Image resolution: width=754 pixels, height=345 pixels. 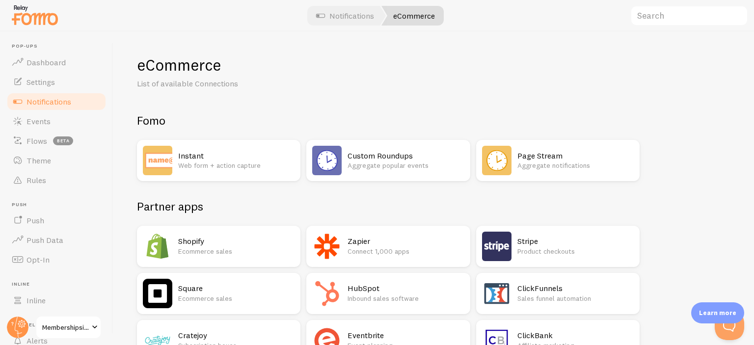 I want to click on div: Learn more, so click(x=718, y=313).